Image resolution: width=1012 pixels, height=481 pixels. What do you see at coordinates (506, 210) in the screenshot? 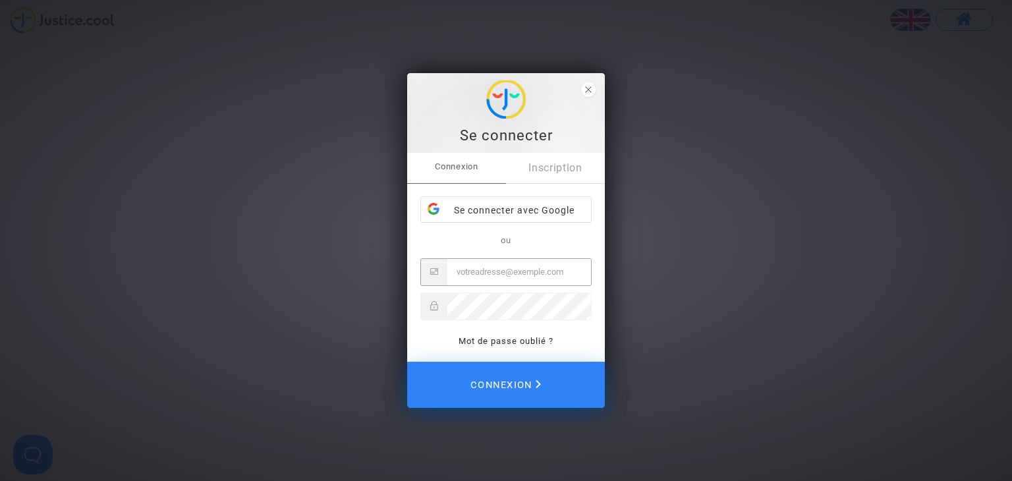
I see `div: Se connecter avec Google` at bounding box center [506, 210].